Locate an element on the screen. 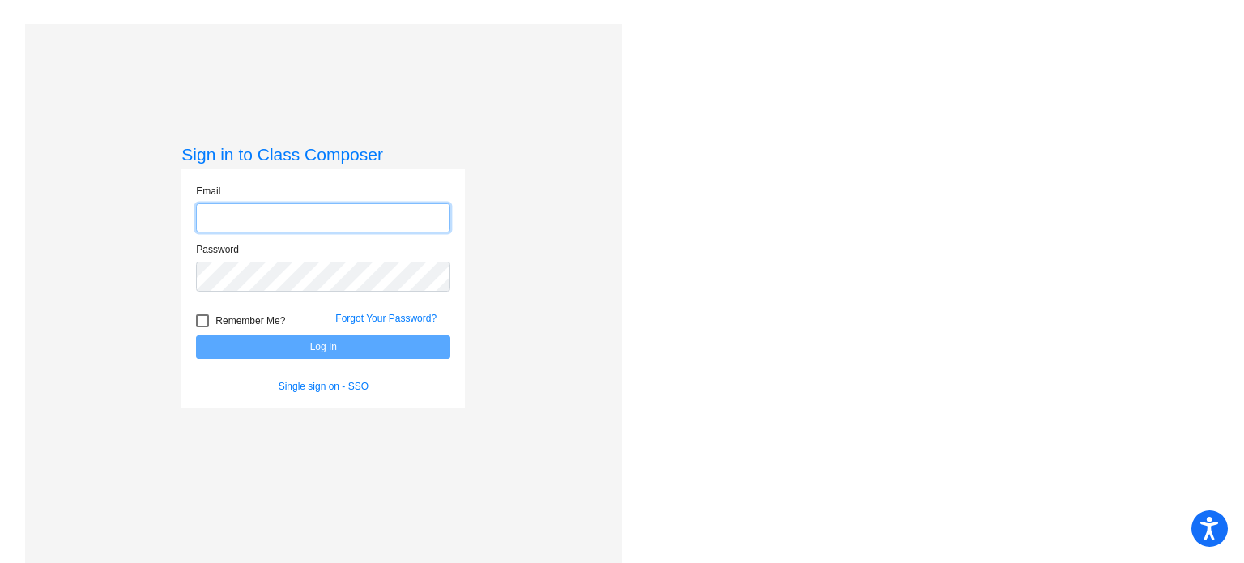  label: Password is located at coordinates (217, 249).